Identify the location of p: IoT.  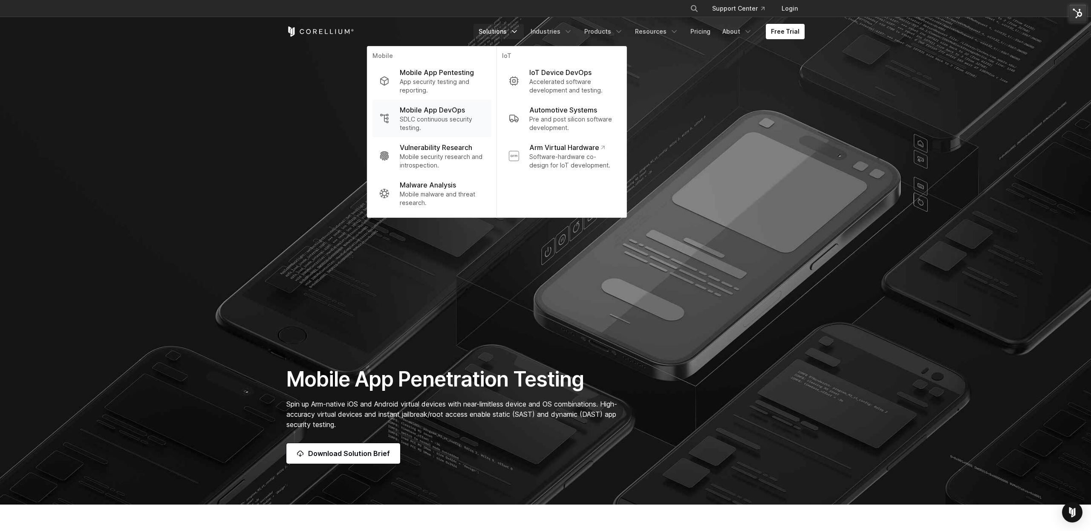
(562, 57).